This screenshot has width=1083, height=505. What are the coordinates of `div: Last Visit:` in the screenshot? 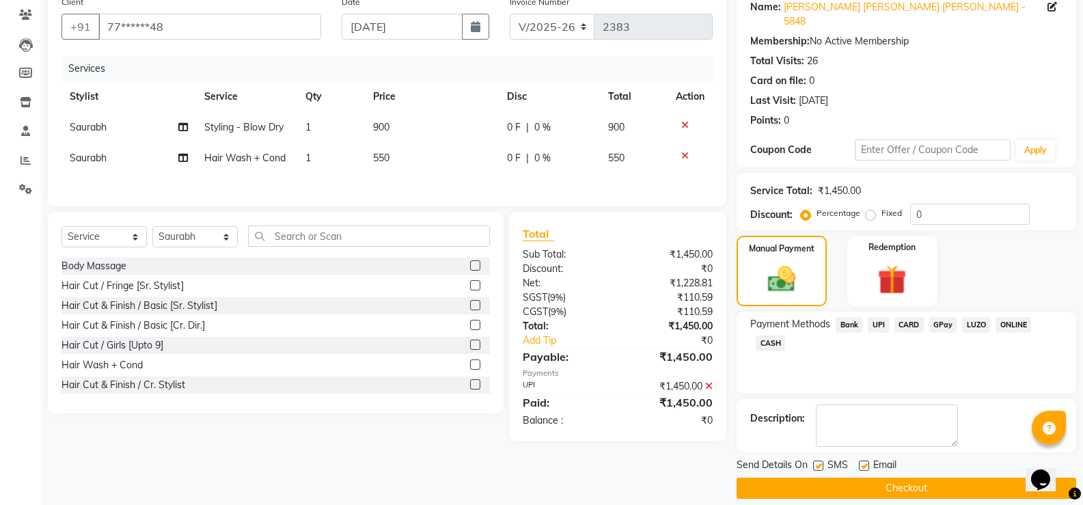 It's located at (773, 100).